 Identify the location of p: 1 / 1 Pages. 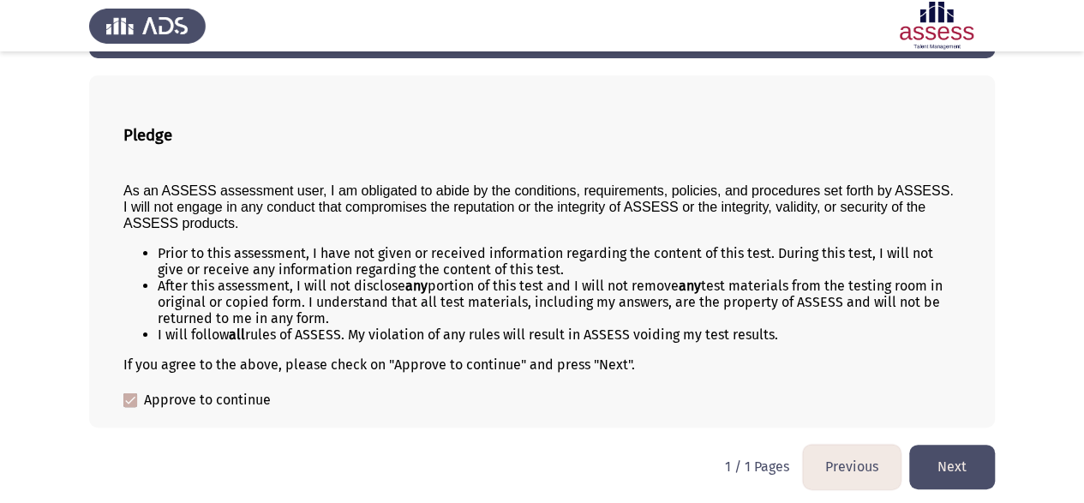
(757, 466).